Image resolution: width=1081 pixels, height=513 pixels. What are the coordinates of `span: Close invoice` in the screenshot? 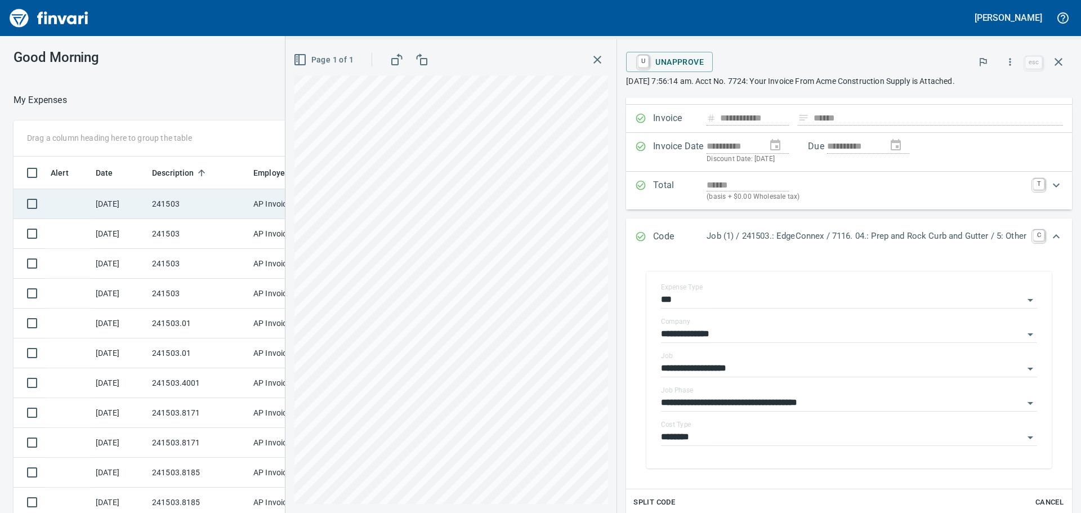 It's located at (1047, 62).